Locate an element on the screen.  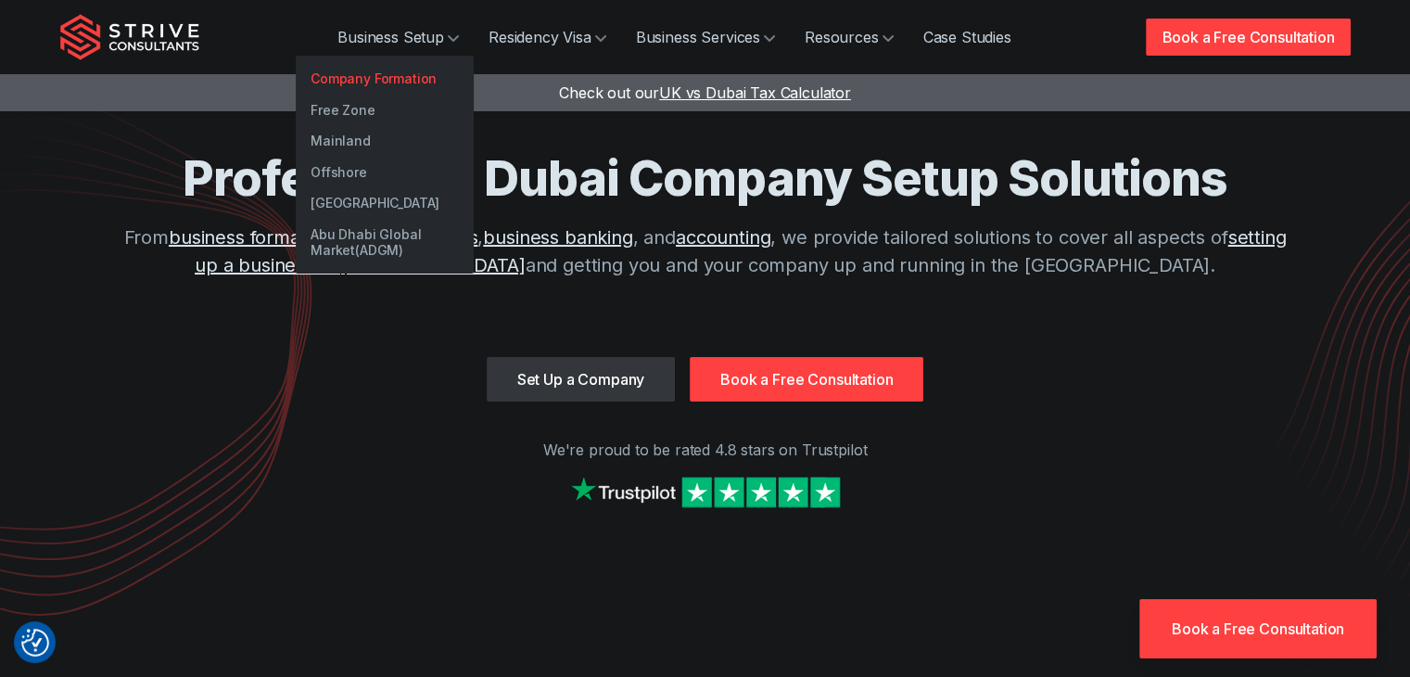
span: UK vs Dubai Tax Calculator is located at coordinates (754, 93).